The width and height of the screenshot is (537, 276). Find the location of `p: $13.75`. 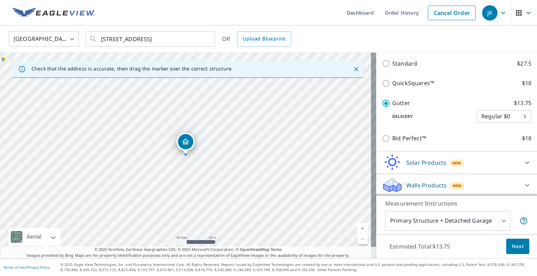

p: $13.75 is located at coordinates (522, 103).